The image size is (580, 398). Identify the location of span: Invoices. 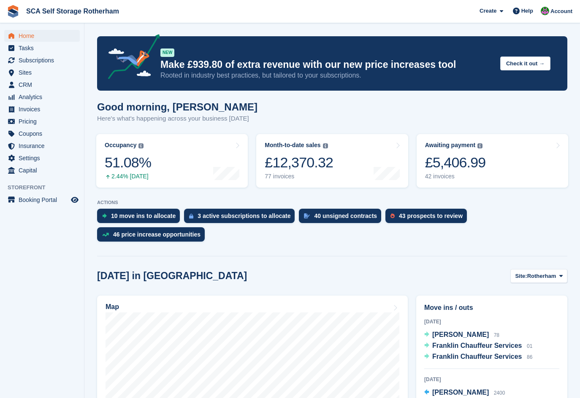
(44, 109).